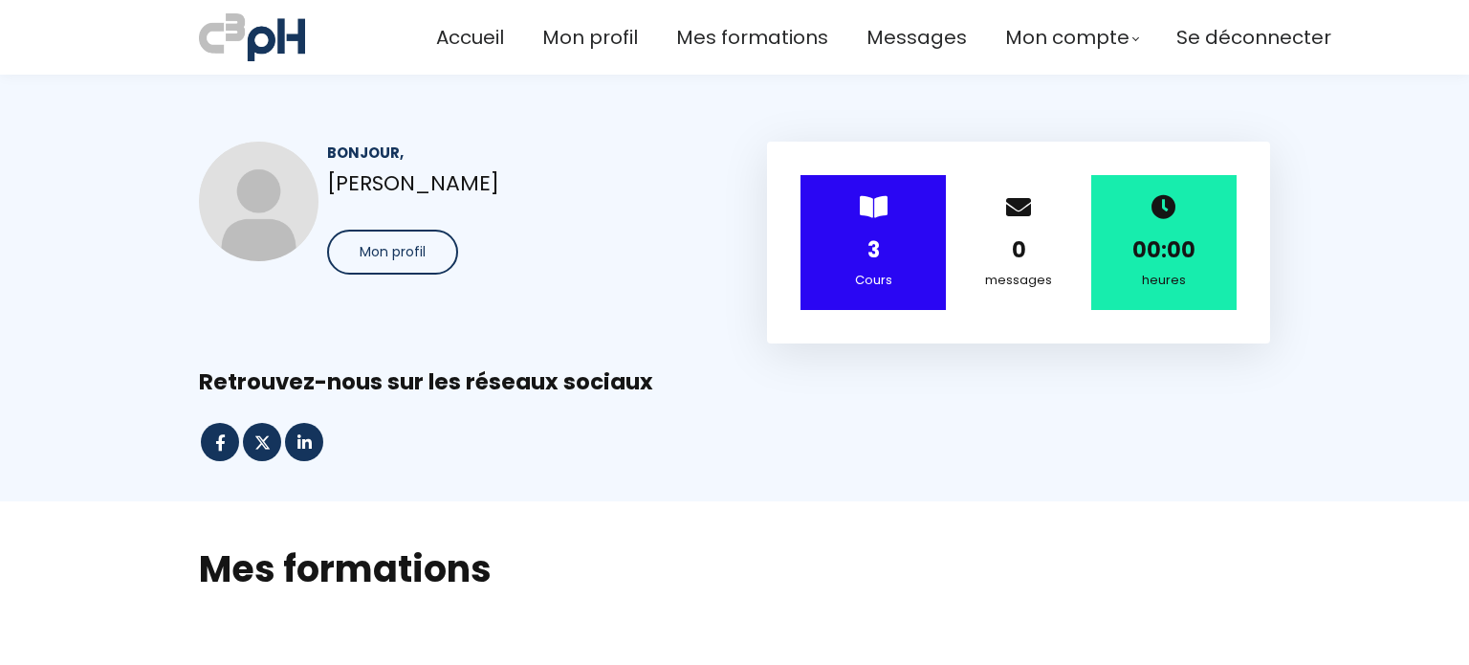 This screenshot has width=1469, height=665. Describe the element at coordinates (514, 152) in the screenshot. I see `div: Bonjour,` at that location.